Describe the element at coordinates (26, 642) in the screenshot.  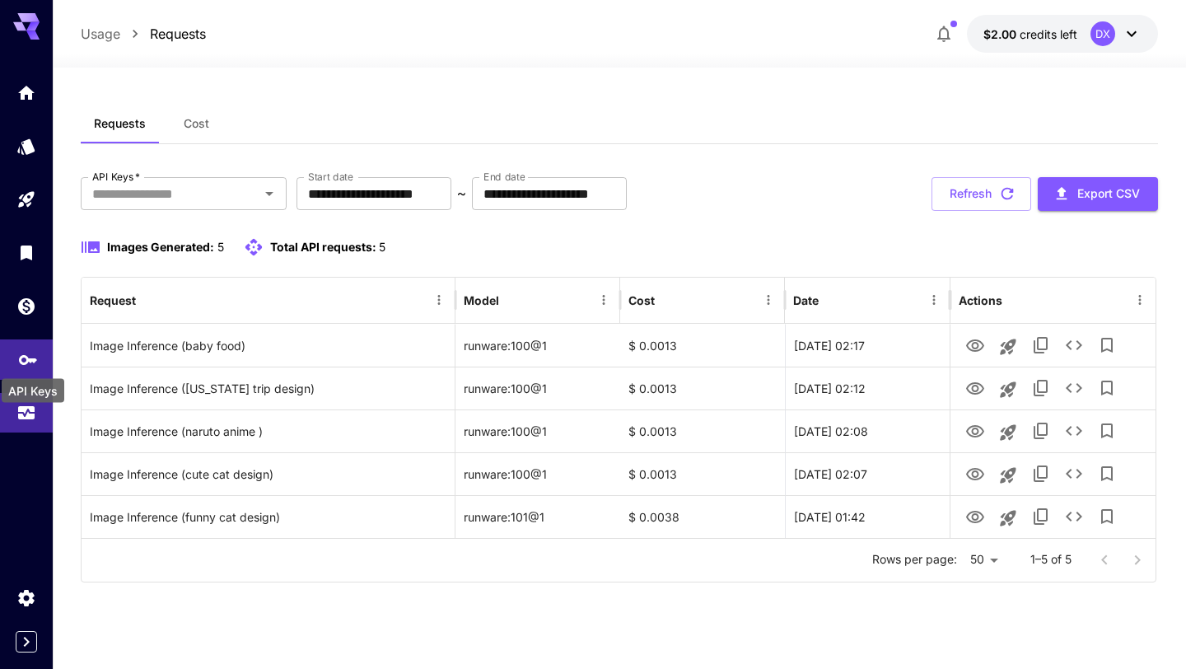
I see `button: Expand sidebar` at that location.